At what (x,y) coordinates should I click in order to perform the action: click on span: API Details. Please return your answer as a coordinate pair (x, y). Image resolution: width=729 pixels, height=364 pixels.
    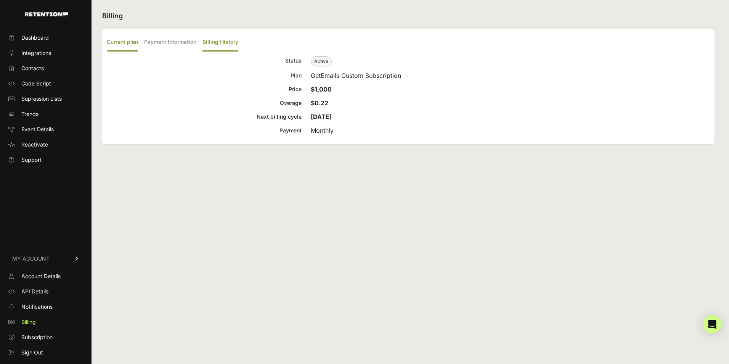
    Looking at the image, I should click on (35, 291).